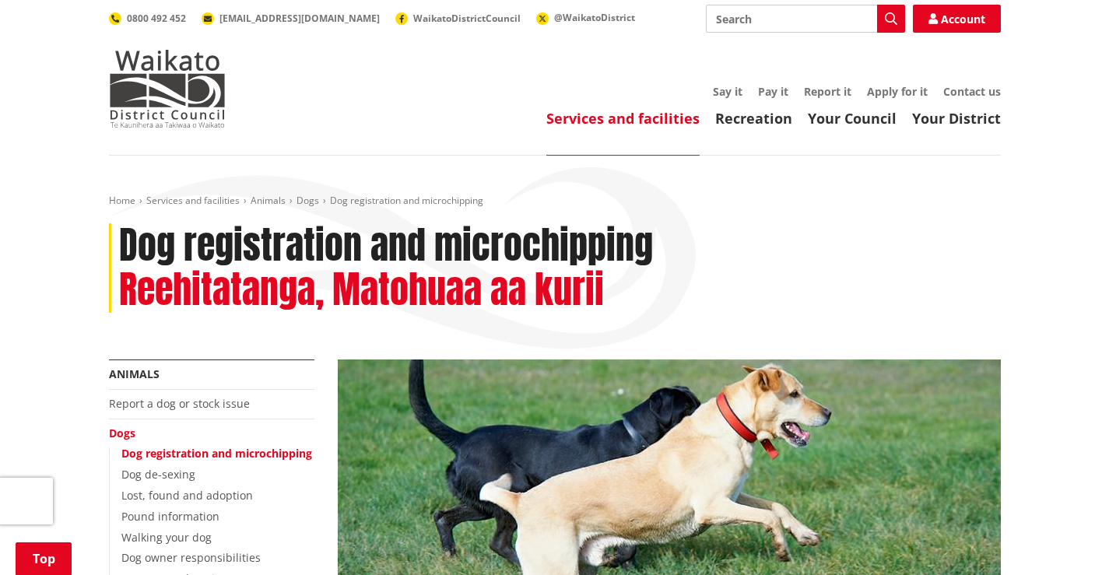  I want to click on a: Pay it, so click(773, 91).